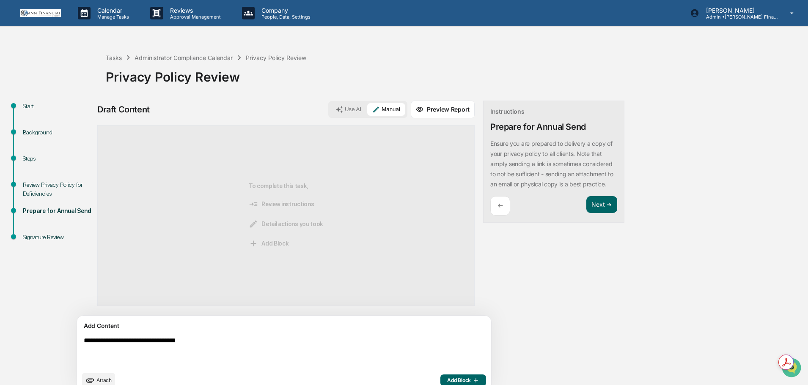  I want to click on button: Next ➔, so click(602, 205).